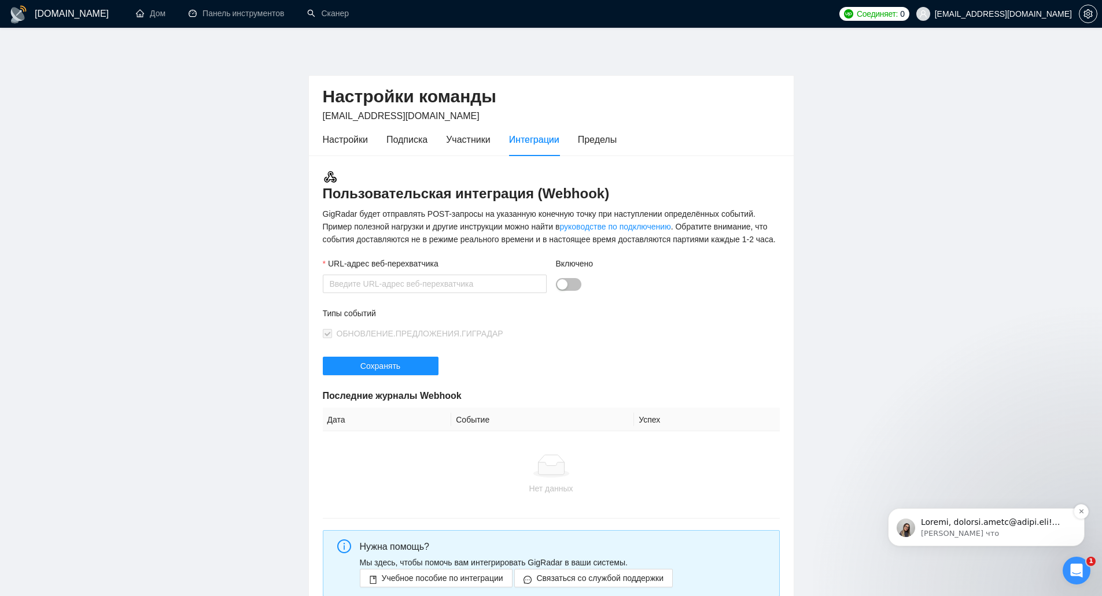  I want to click on span: книга, so click(373, 579).